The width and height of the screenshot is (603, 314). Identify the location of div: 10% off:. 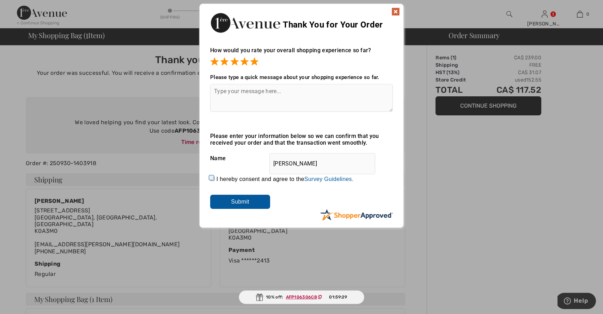
(301, 297).